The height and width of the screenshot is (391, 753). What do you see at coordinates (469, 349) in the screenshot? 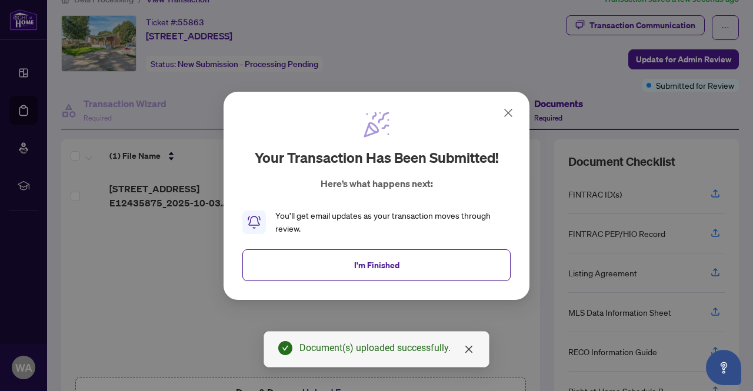
I see `span: close` at bounding box center [469, 349].